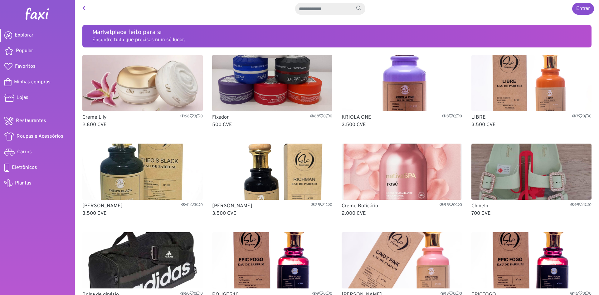 Image resolution: width=599 pixels, height=295 pixels. I want to click on img: RICHMAN, so click(272, 172).